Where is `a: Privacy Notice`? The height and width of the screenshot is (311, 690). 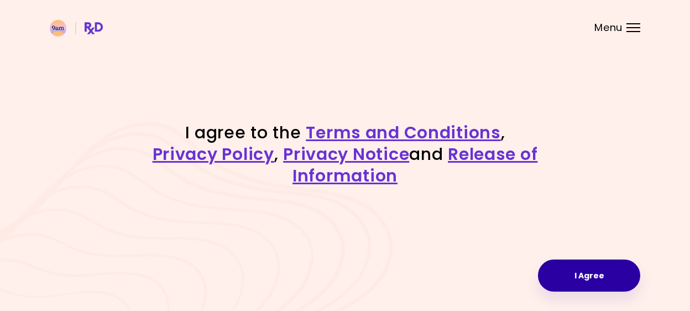
a: Privacy Notice is located at coordinates (346, 154).